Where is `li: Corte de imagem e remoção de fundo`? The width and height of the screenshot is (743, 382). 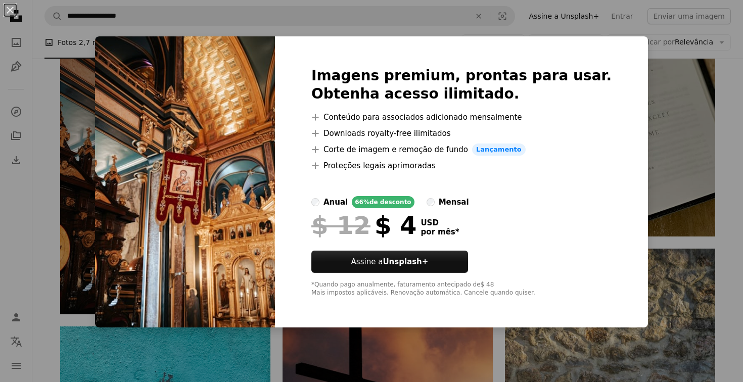 li: Corte de imagem e remoção de fundo is located at coordinates (461, 150).